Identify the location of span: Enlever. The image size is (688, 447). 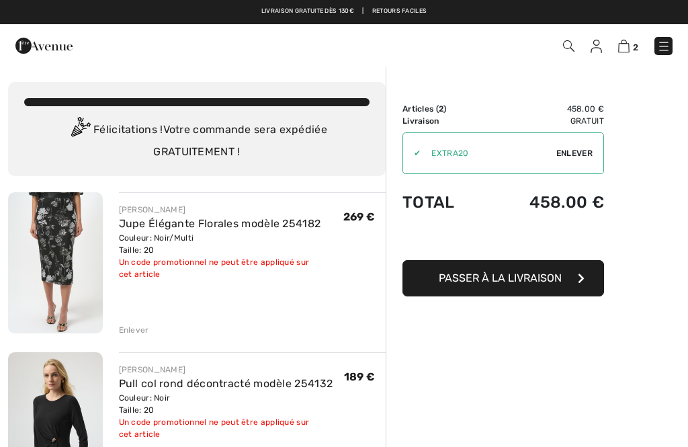
(574, 153).